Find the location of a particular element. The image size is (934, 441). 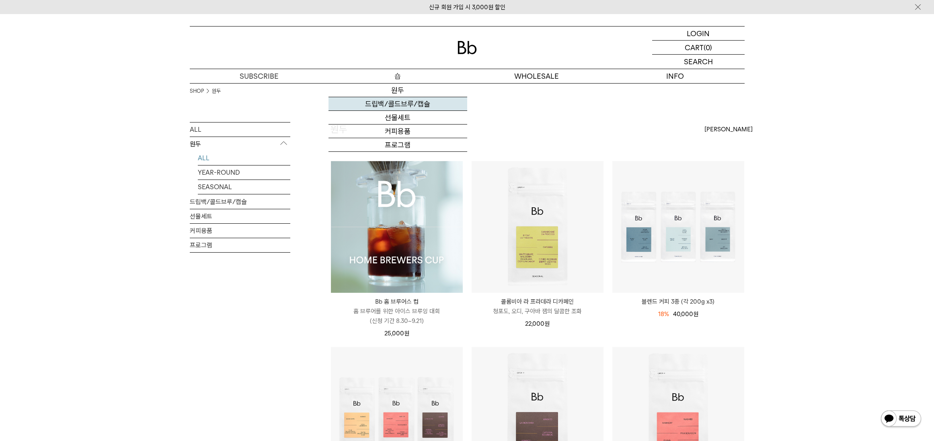

a: SEASONAL is located at coordinates (244, 187).